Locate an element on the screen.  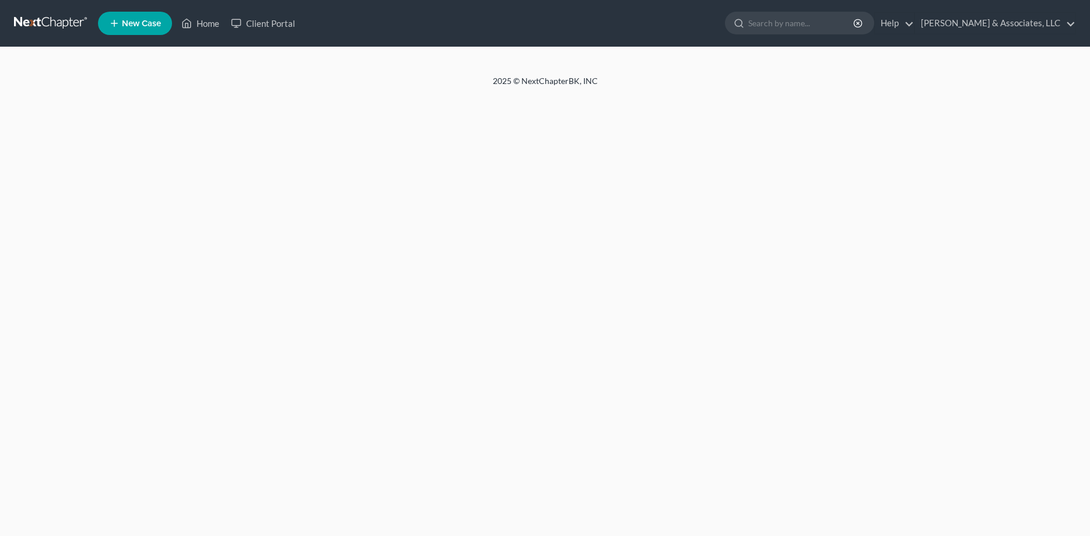
div: 2025 © NextChapterBK, INC is located at coordinates (545, 86).